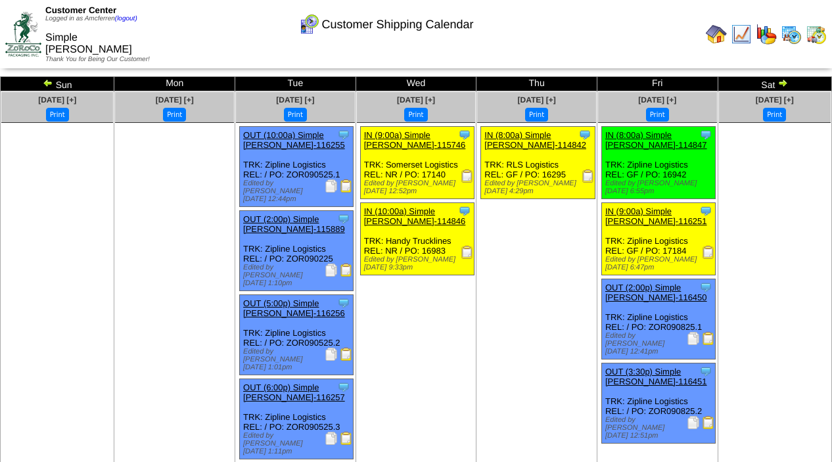 The image size is (832, 462). I want to click on td: Wed, so click(416, 84).